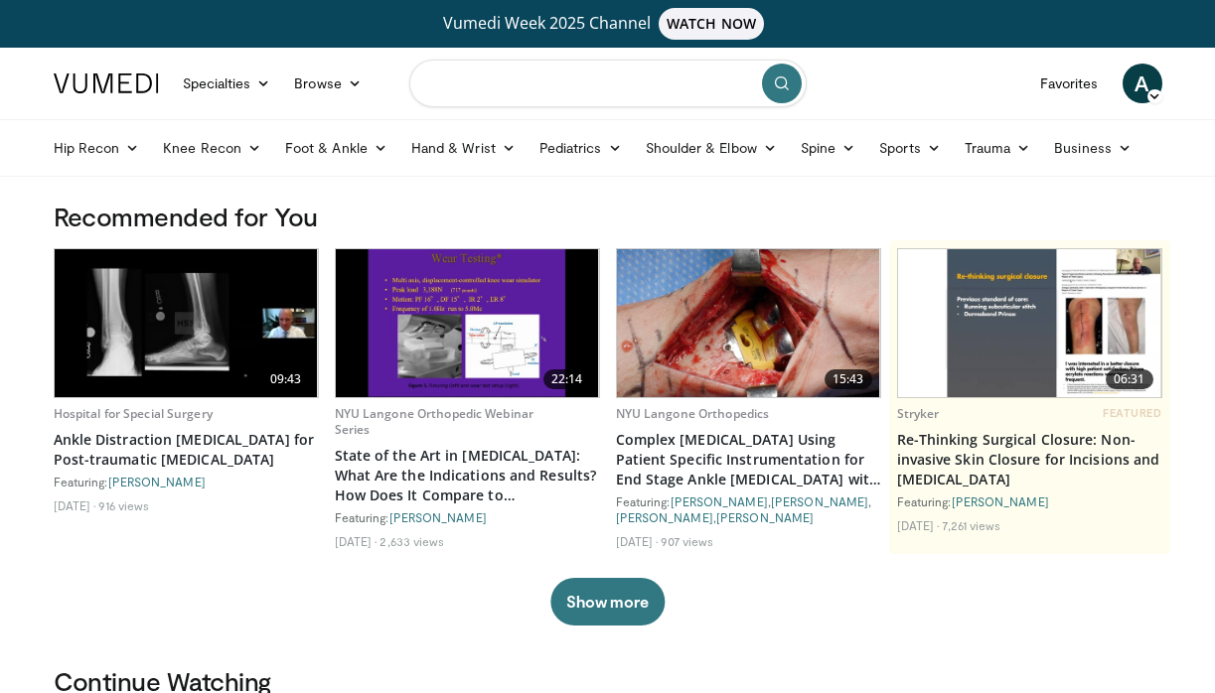  I want to click on h3: Recommended for You, so click(608, 217).